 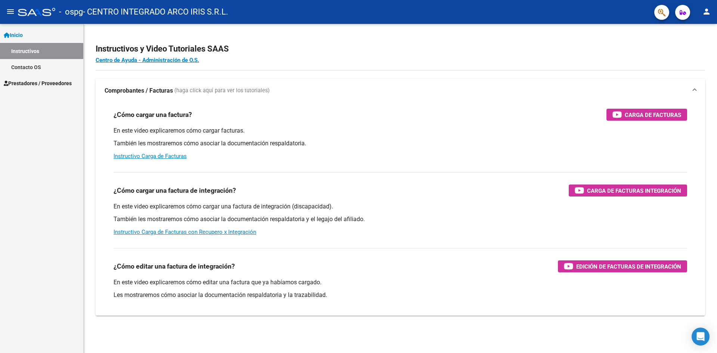 I want to click on h2: Instructivos y Video Tutoriales SAAS, so click(x=401, y=49).